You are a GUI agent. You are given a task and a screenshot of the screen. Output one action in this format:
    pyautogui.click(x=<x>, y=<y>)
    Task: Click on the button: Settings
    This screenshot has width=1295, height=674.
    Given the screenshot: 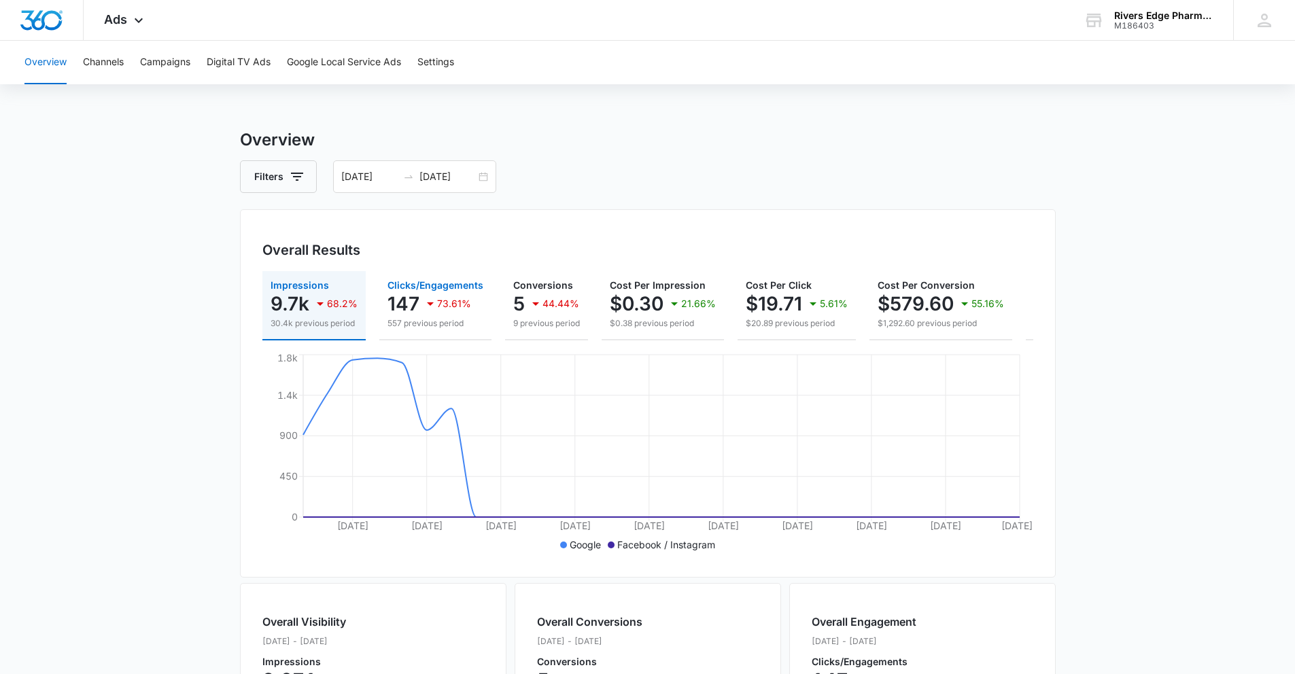 What is the action you would take?
    pyautogui.click(x=436, y=63)
    